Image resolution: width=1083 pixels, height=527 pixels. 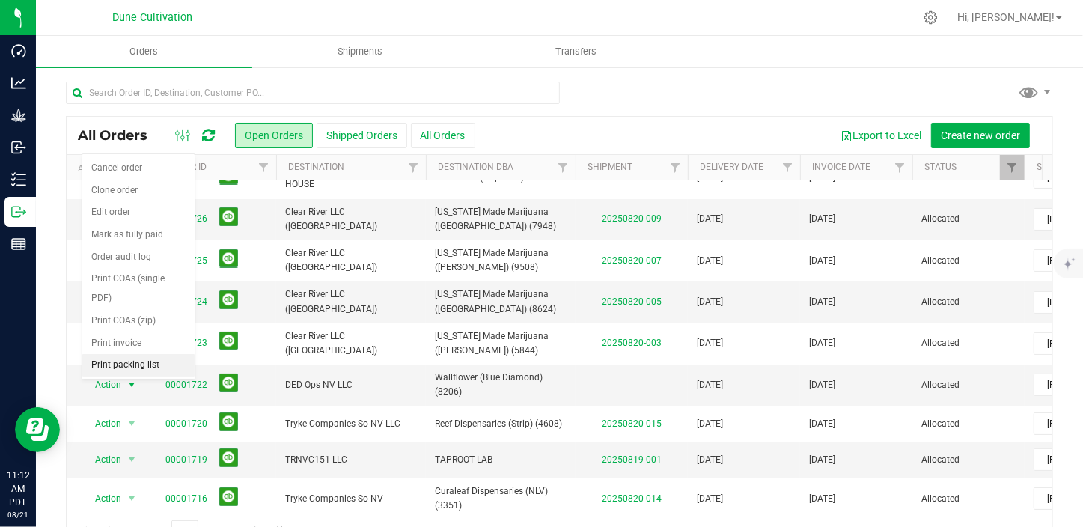 I want to click on span: Tryke Companies So NV LLC, so click(x=351, y=424).